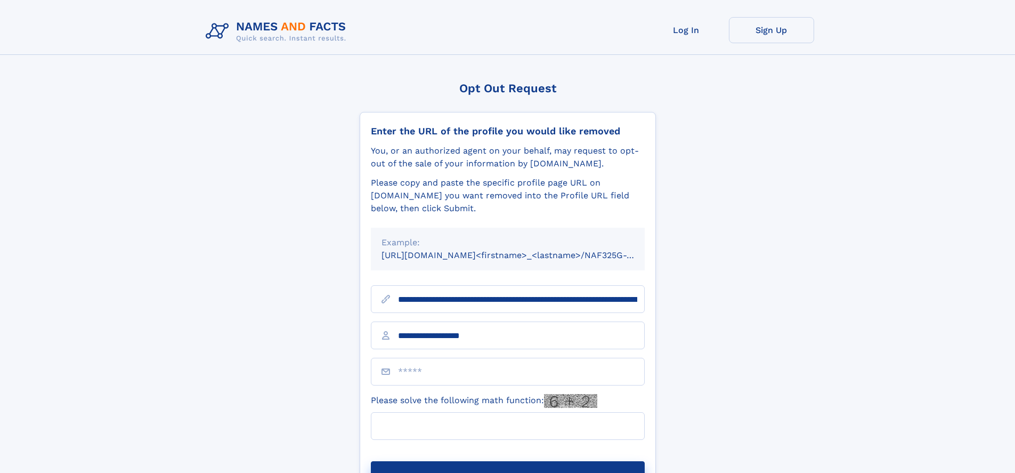 The image size is (1015, 473). I want to click on a: Sign Up, so click(772, 30).